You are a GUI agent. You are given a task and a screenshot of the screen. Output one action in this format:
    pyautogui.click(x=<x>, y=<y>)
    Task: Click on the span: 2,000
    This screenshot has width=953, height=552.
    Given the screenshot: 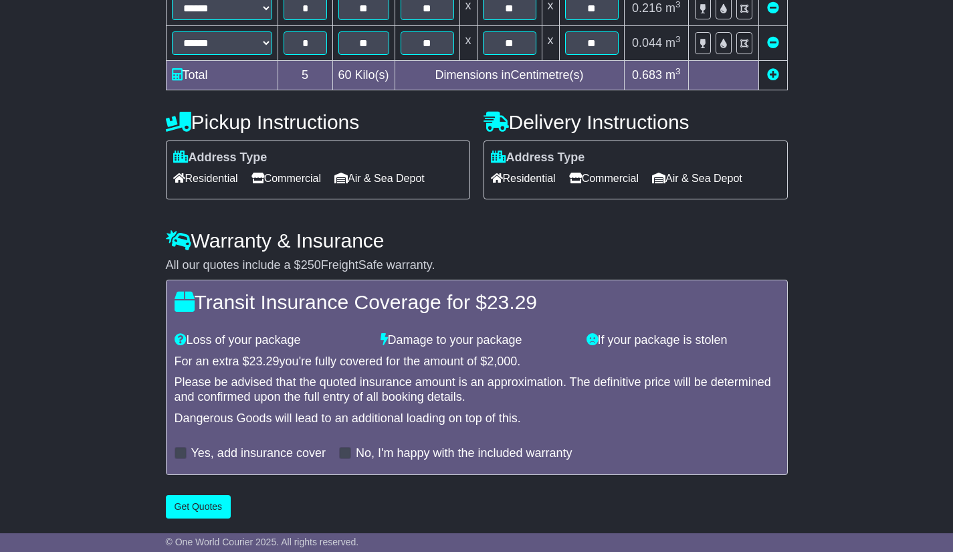 What is the action you would take?
    pyautogui.click(x=502, y=361)
    